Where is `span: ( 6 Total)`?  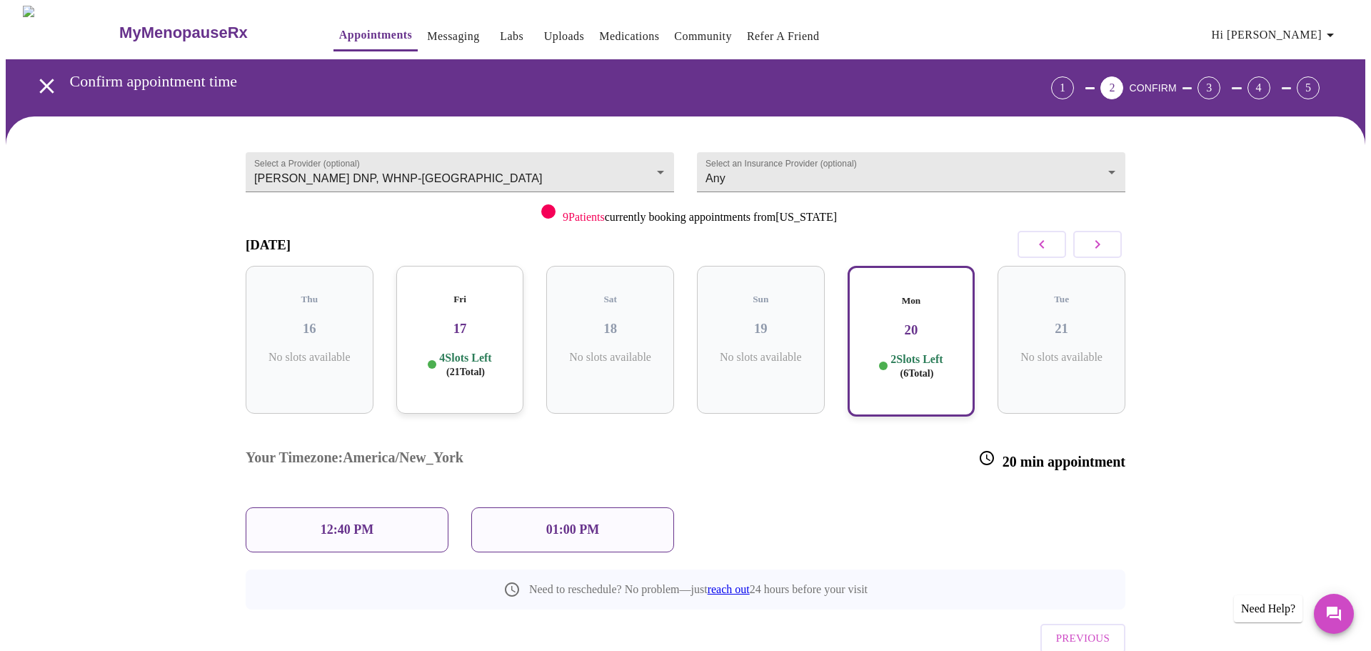
span: ( 6 Total) is located at coordinates (916, 373).